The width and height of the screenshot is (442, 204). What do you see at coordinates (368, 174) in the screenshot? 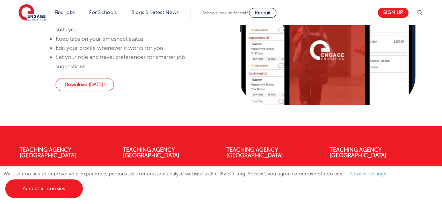
I see `a: Cookie settings` at bounding box center [368, 174].